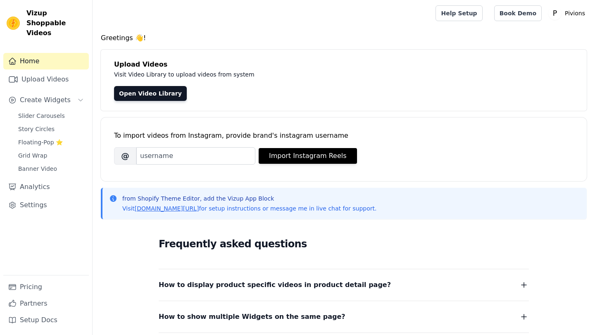 The width and height of the screenshot is (595, 335). What do you see at coordinates (40, 142) in the screenshot?
I see `span: Floating-Pop ⭐` at bounding box center [40, 142].